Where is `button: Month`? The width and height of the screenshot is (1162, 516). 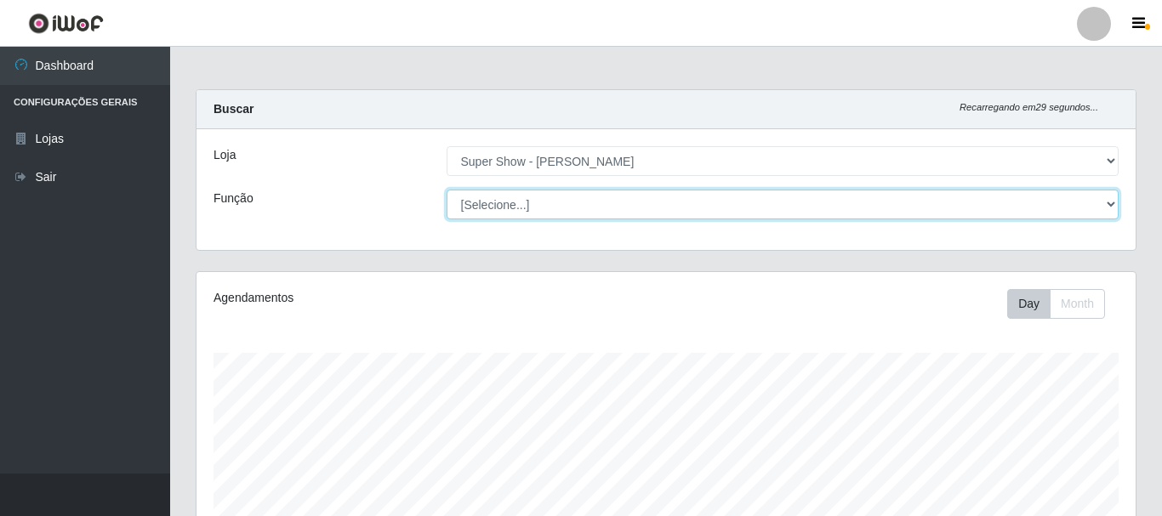 button: Month is located at coordinates (1077, 304).